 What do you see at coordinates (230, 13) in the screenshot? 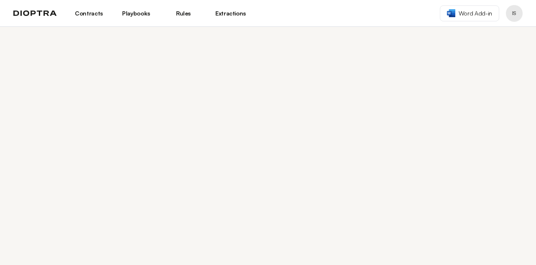
I see `a: Extractions` at bounding box center [230, 13].